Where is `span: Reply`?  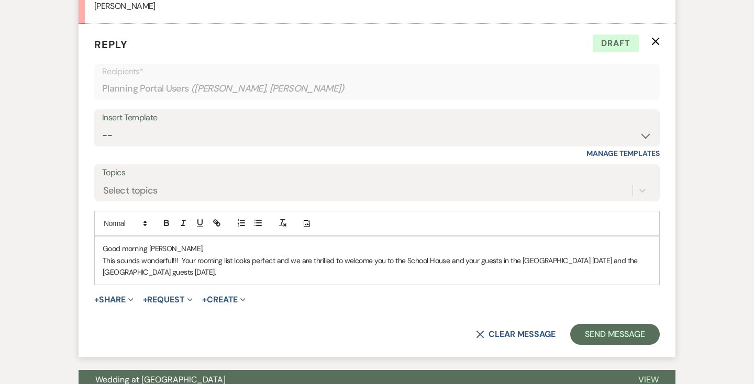
span: Reply is located at coordinates (111, 44).